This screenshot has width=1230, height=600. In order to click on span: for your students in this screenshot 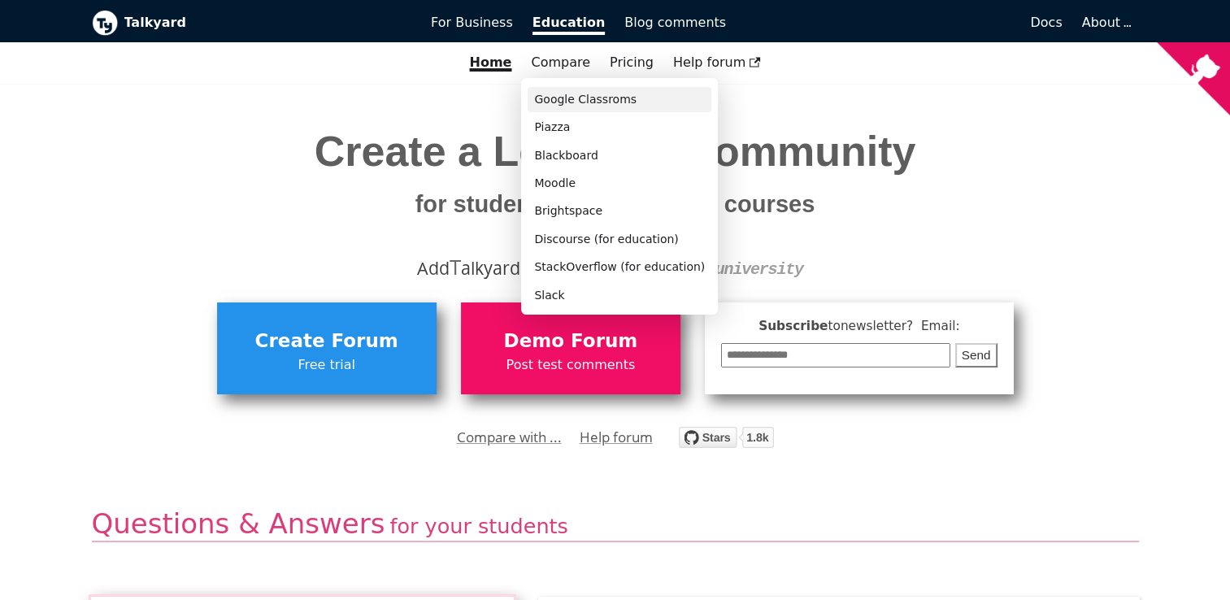, I will do `click(478, 526)`.